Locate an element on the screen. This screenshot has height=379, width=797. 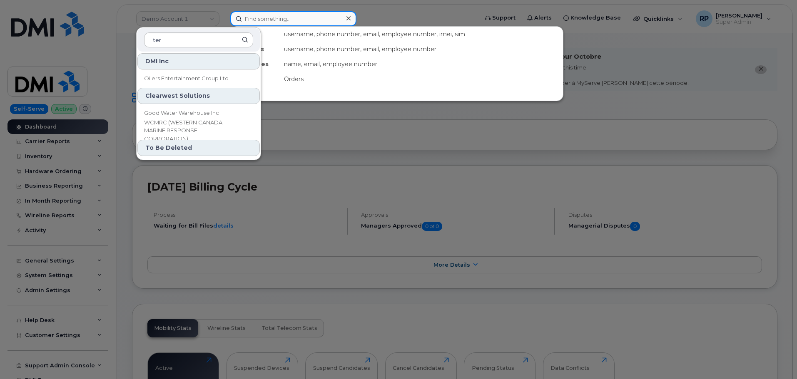
div: Devices is located at coordinates (256, 34).